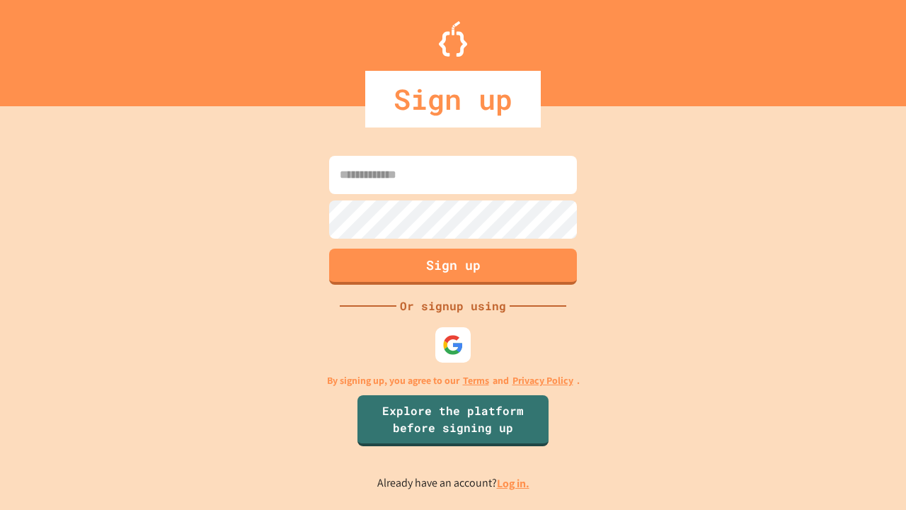  I want to click on a: Explore the platform before signing up, so click(453, 420).